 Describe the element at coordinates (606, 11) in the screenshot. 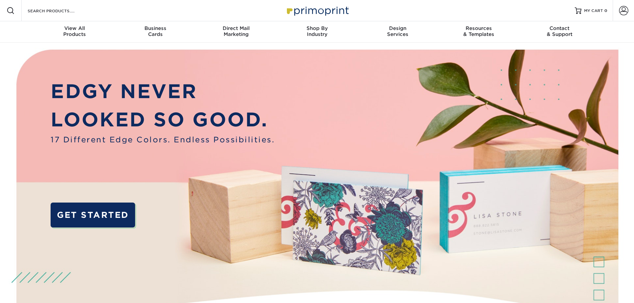

I see `span: 0` at that location.